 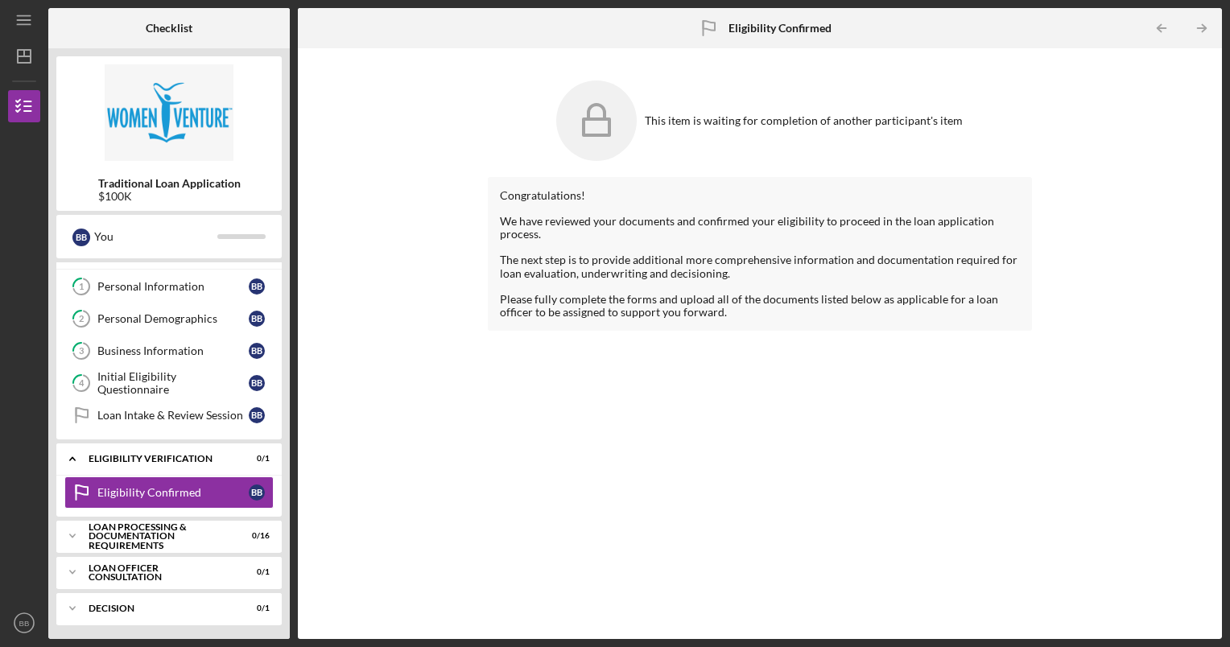 What do you see at coordinates (173, 415) in the screenshot?
I see `div: Loan Intake & Review Session` at bounding box center [173, 415].